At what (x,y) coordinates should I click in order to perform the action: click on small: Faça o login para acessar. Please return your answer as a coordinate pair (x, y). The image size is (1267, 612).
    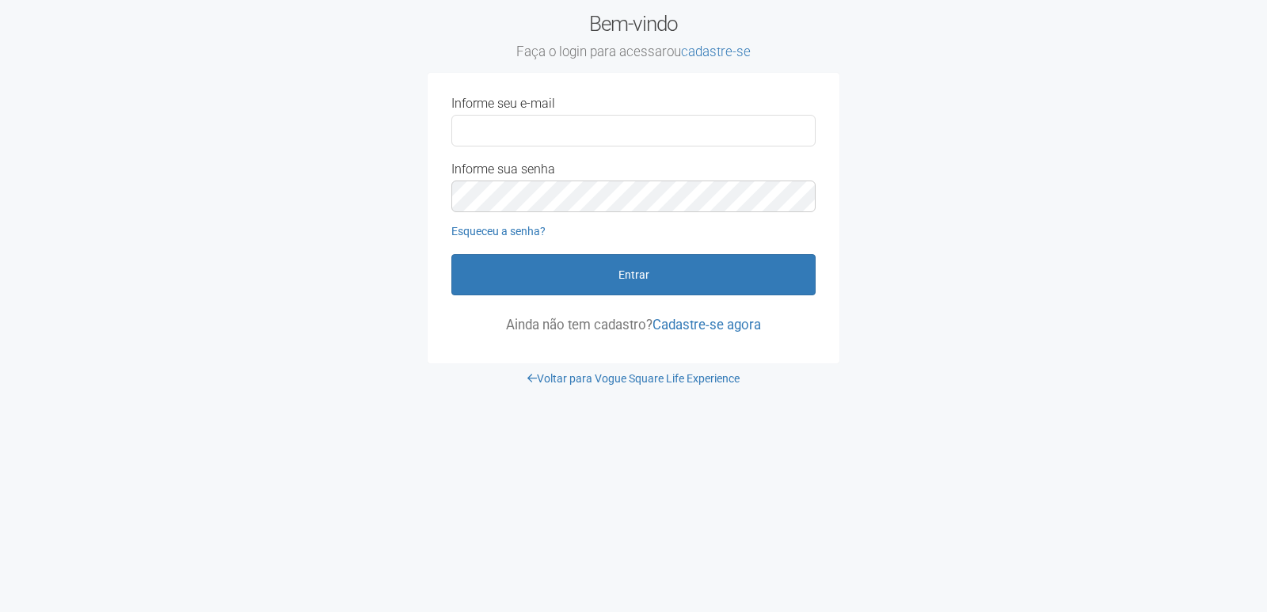
    Looking at the image, I should click on (634, 52).